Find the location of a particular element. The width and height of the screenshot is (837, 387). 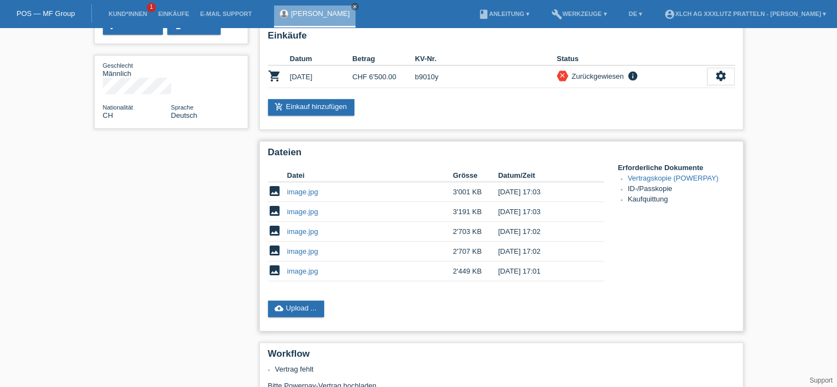

a: POS — MF Group is located at coordinates (46, 13).